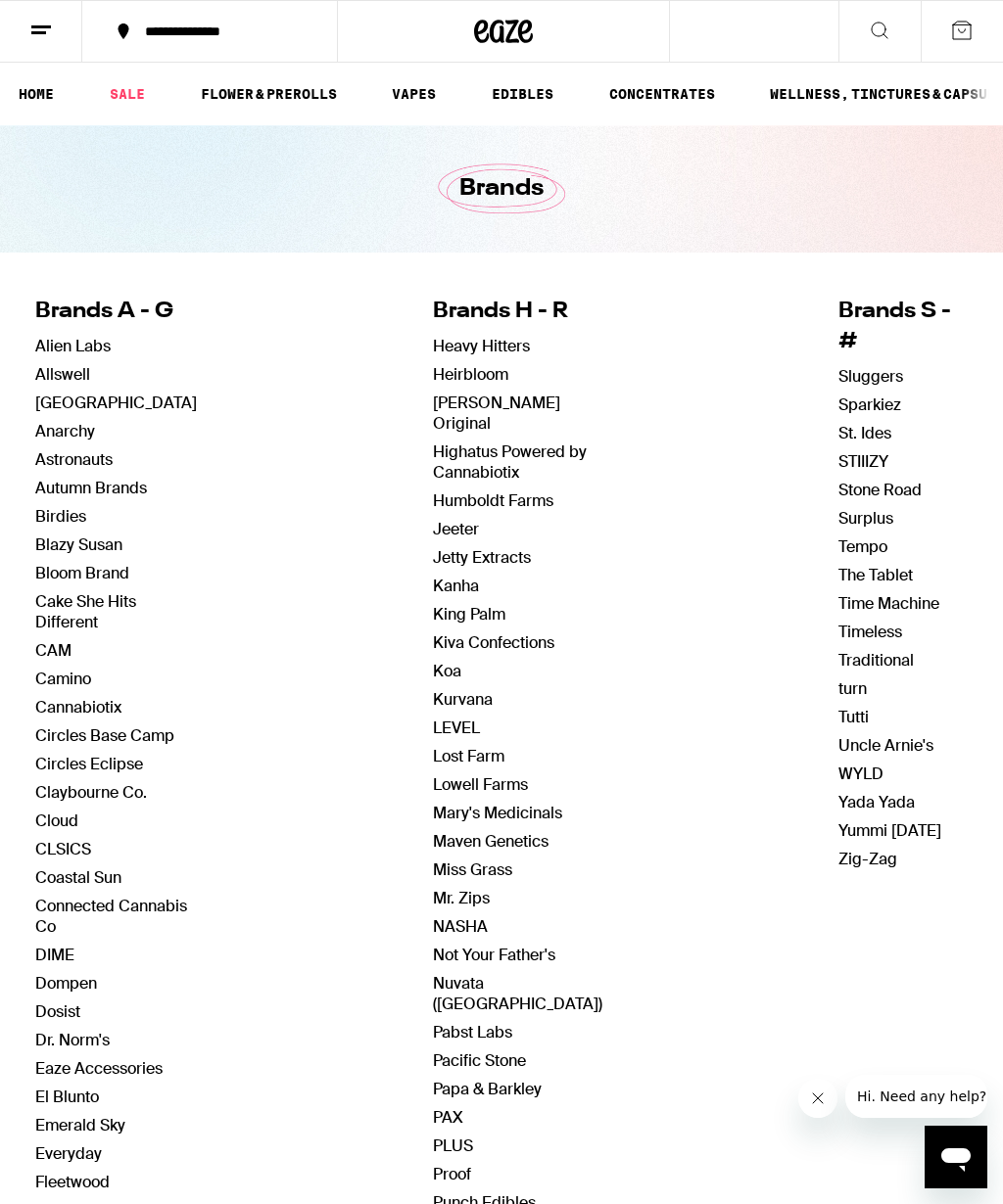 Image resolution: width=1003 pixels, height=1204 pixels. Describe the element at coordinates (885, 745) in the screenshot. I see `a: Uncle Arnie's` at that location.